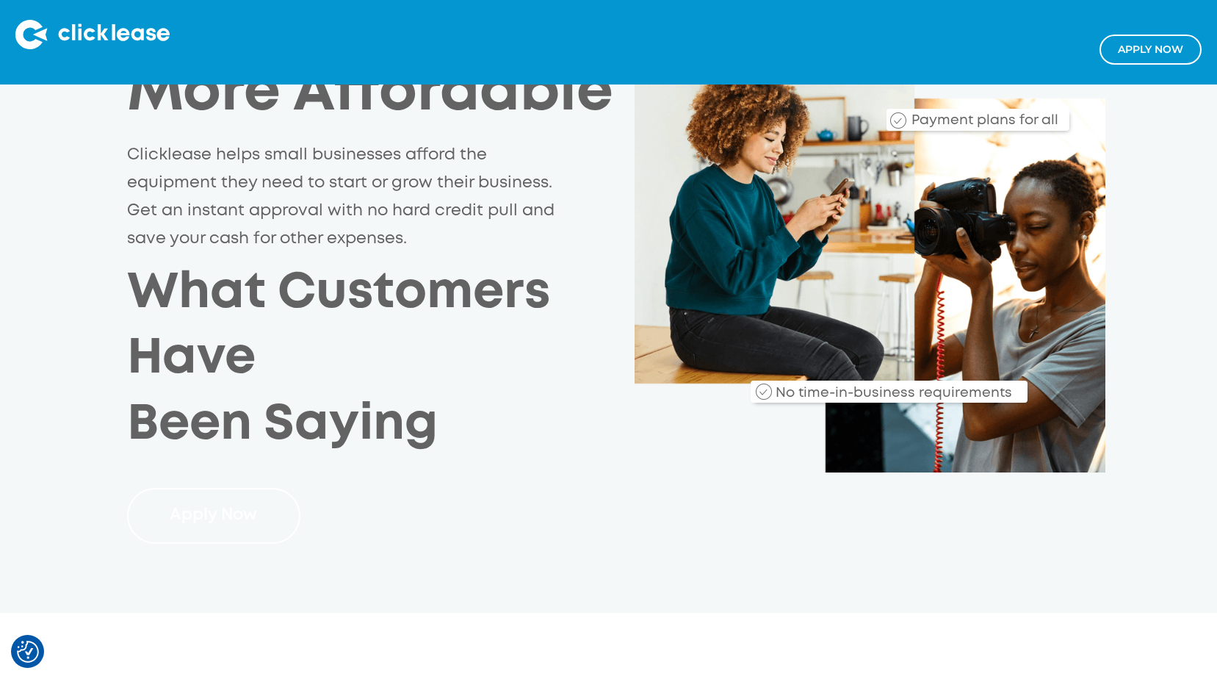 Image resolution: width=1217 pixels, height=679 pixels. I want to click on button: Consent Preferences, so click(28, 652).